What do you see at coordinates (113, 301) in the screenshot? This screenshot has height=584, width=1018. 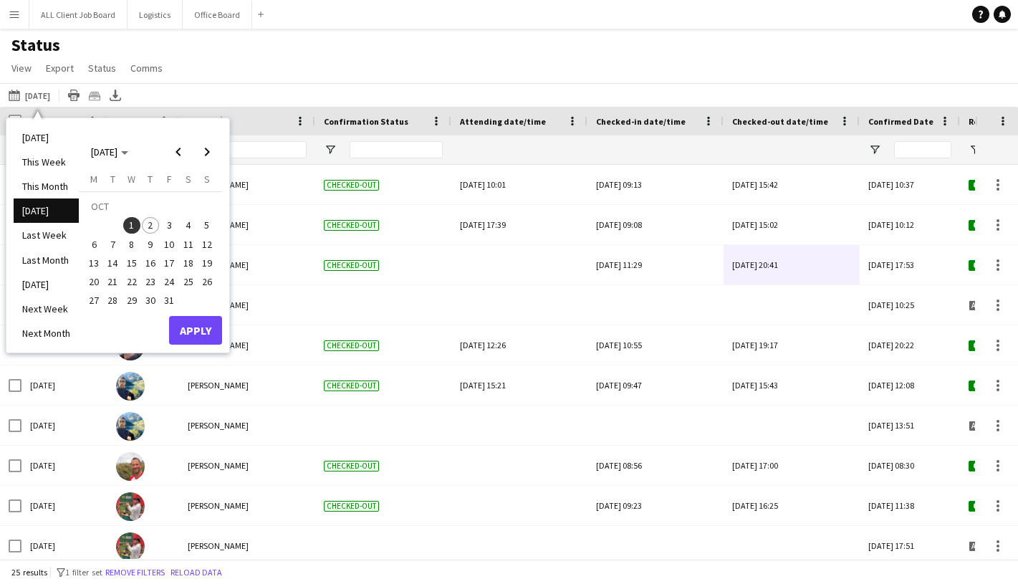 I see `span: 28` at bounding box center [113, 301].